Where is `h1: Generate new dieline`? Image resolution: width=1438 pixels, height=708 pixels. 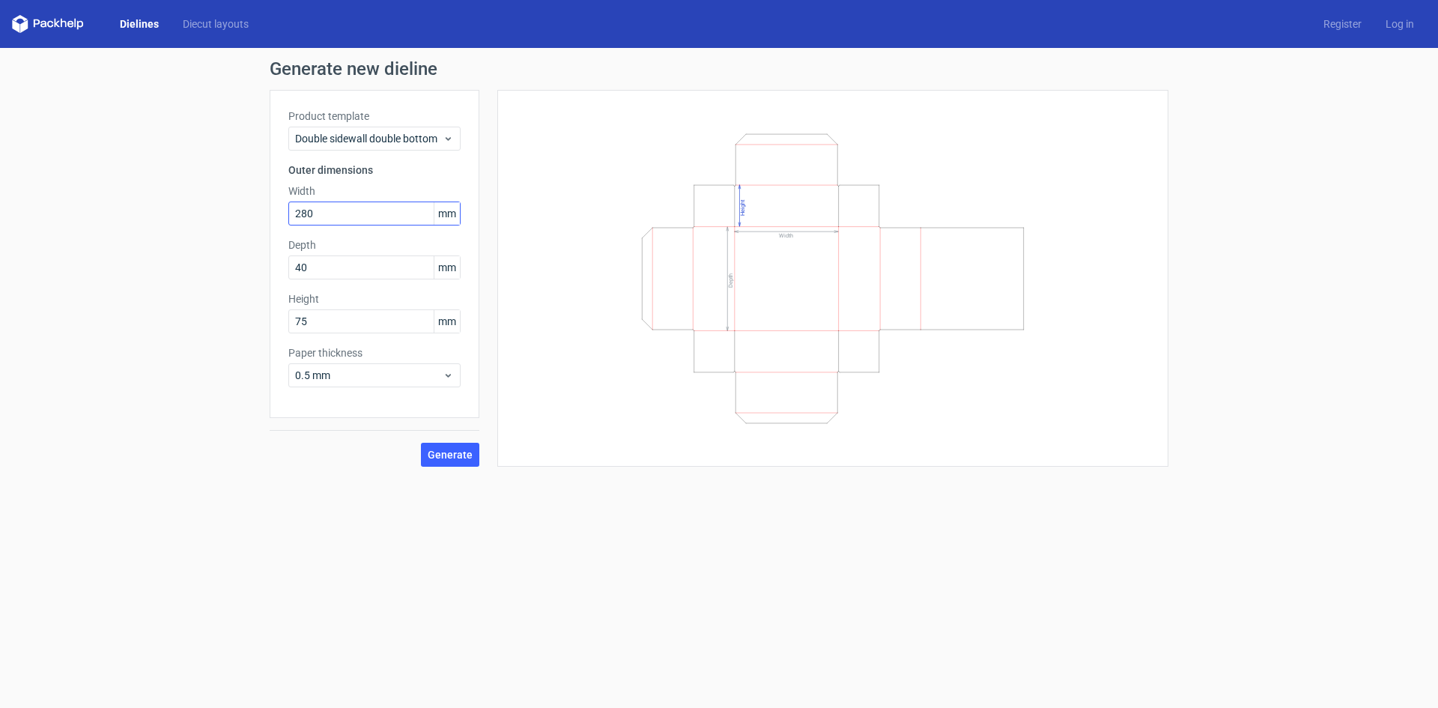 h1: Generate new dieline is located at coordinates (719, 69).